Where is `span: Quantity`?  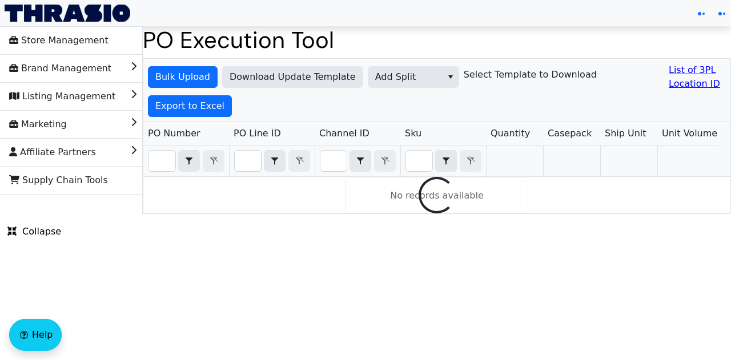
span: Quantity is located at coordinates (510, 134).